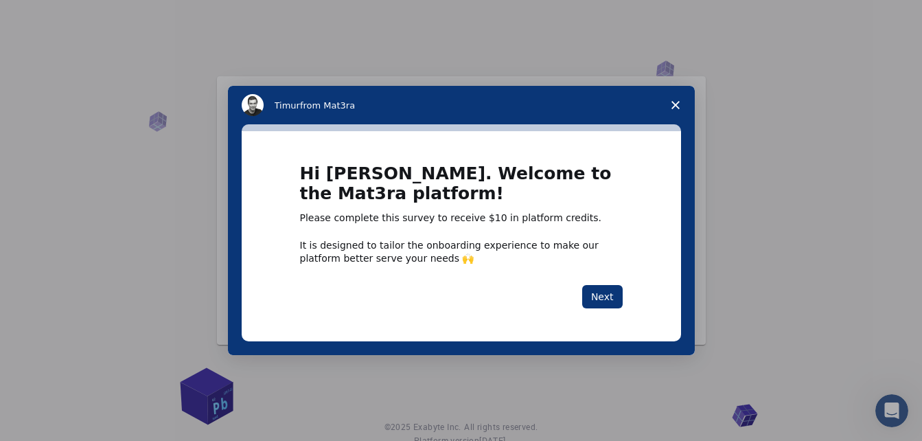  Describe the element at coordinates (602, 297) in the screenshot. I see `button: Next` at that location.